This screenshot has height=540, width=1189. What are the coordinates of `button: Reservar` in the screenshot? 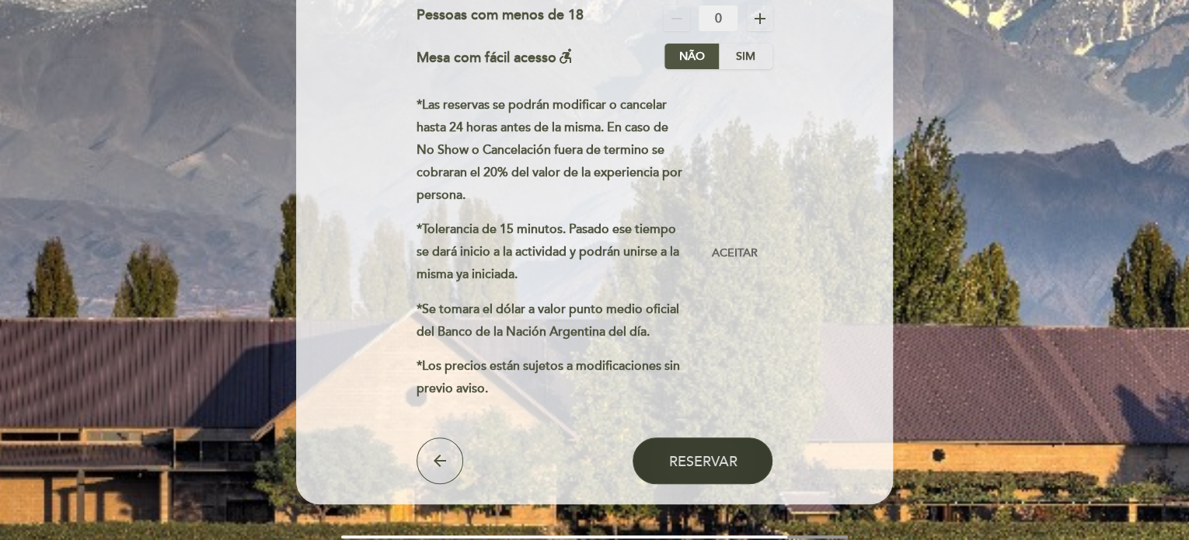 It's located at (702, 461).